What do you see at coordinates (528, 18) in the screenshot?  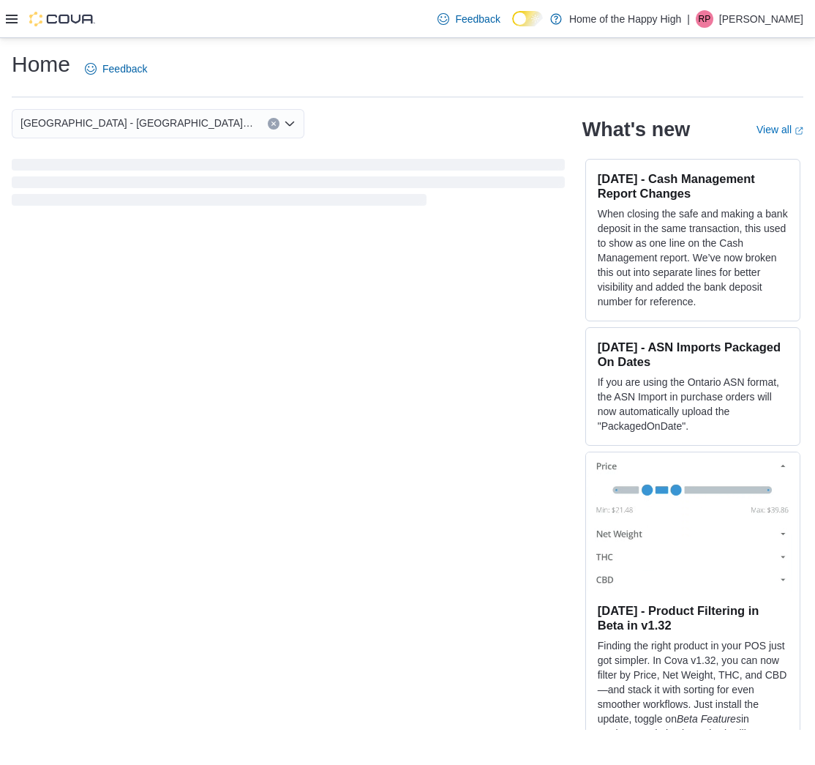 I see `input: Dark Mode` at bounding box center [528, 18].